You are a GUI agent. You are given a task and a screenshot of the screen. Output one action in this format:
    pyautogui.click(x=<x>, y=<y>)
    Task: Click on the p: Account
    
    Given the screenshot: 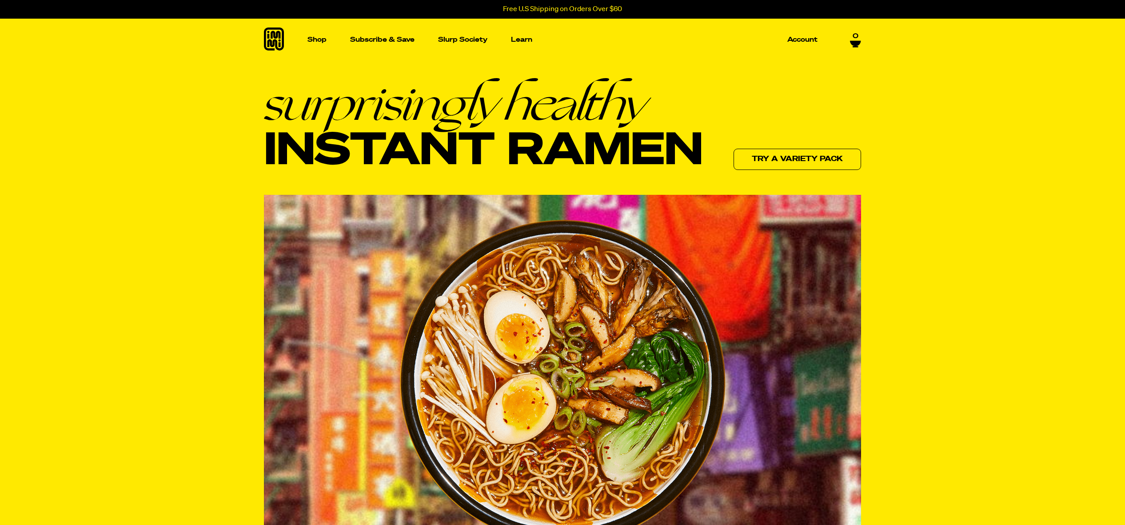 What is the action you would take?
    pyautogui.click(x=802, y=40)
    